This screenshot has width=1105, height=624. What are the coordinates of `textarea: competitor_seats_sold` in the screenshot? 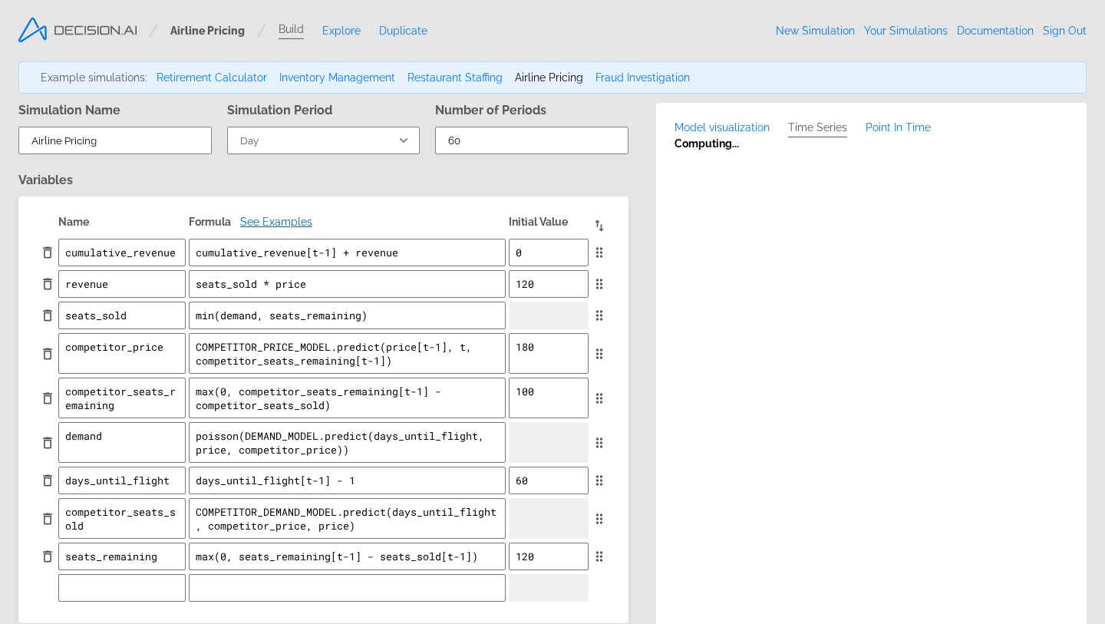 It's located at (122, 518).